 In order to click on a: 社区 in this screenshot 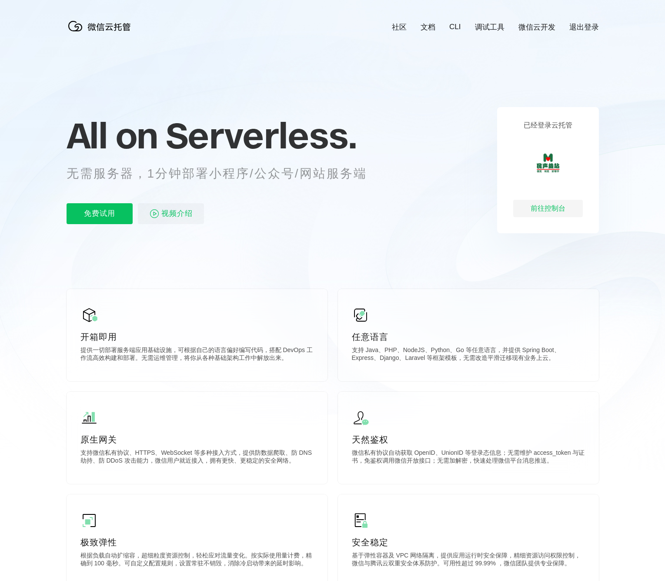, I will do `click(399, 27)`.